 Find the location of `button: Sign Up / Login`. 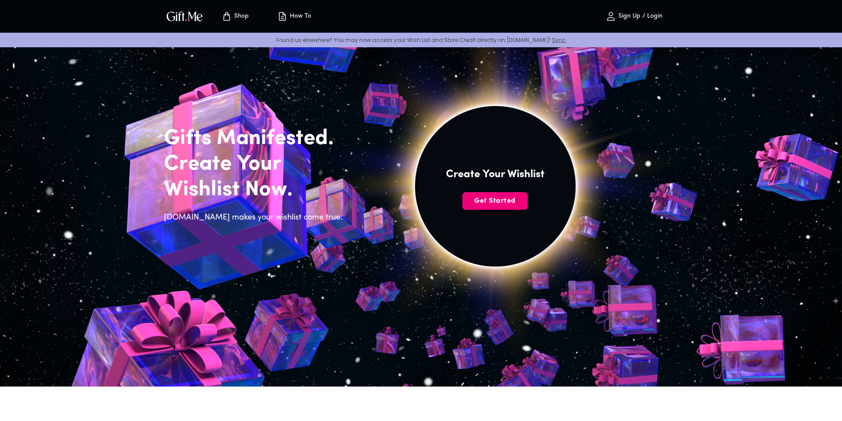

button: Sign Up / Login is located at coordinates (634, 16).